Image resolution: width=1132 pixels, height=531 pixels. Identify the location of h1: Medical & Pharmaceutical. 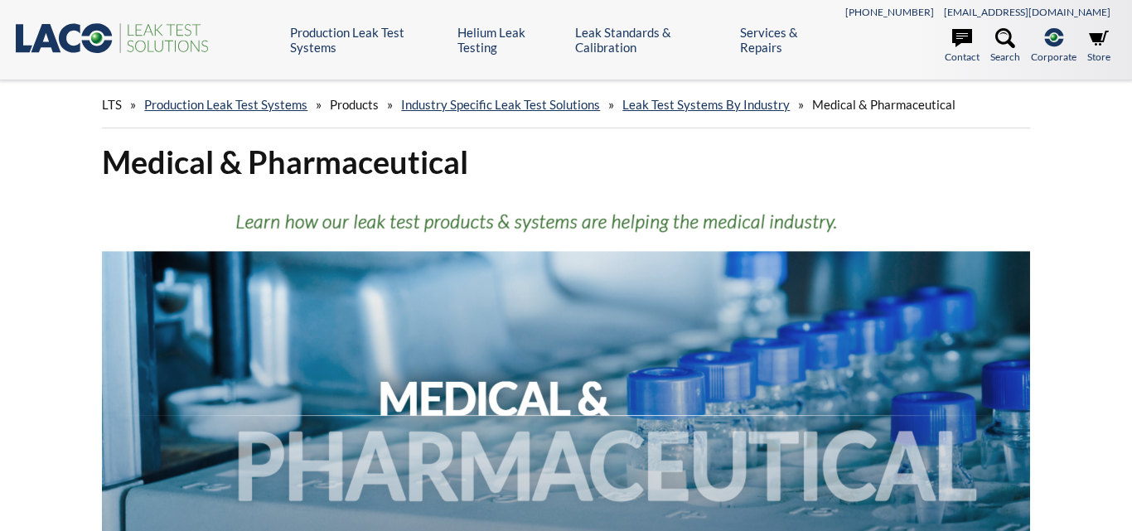
(565, 162).